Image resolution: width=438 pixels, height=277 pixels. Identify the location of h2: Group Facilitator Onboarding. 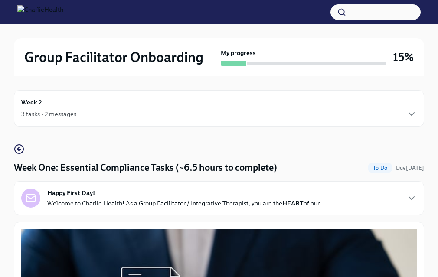
(114, 57).